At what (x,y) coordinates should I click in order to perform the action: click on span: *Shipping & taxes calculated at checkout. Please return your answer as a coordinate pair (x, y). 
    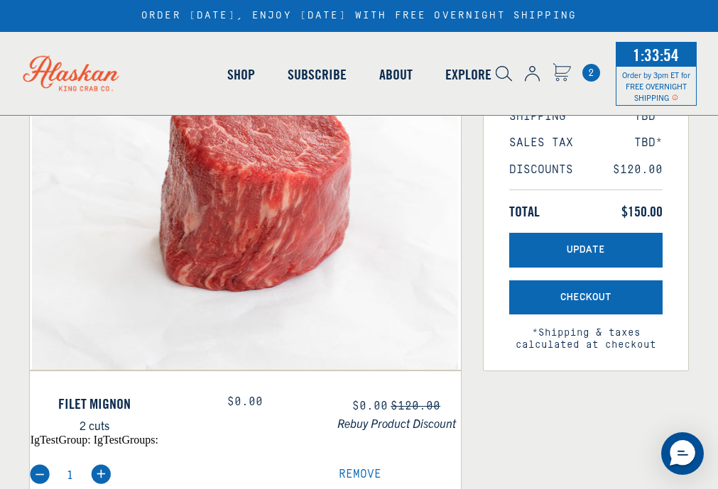
    Looking at the image, I should click on (586, 333).